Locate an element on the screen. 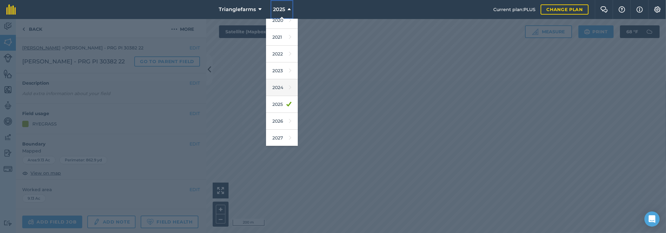 The image size is (666, 233). span: Trianglefarms is located at coordinates (237, 10).